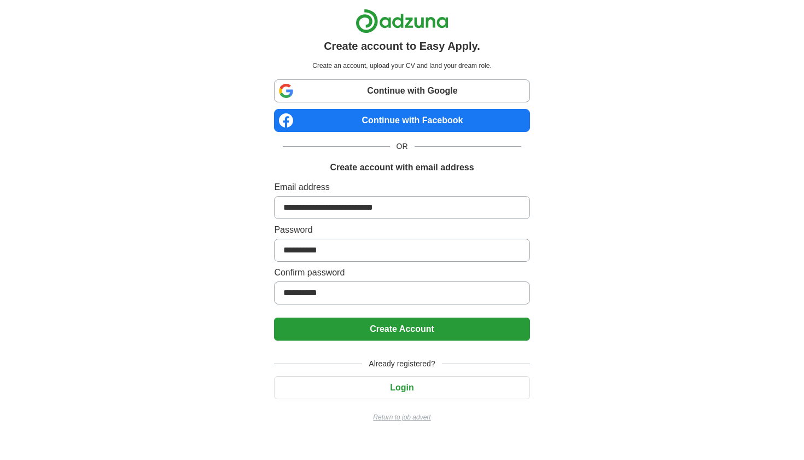 The width and height of the screenshot is (804, 460). I want to click on img: Adzuna logo, so click(402, 21).